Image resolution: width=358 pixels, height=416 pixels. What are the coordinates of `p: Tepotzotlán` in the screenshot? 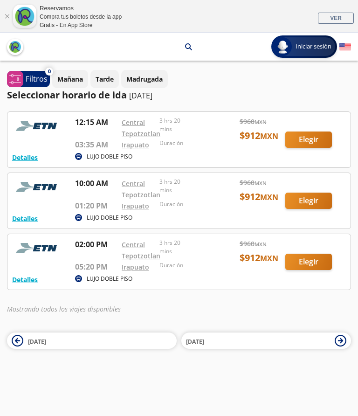 It's located at (119, 47).